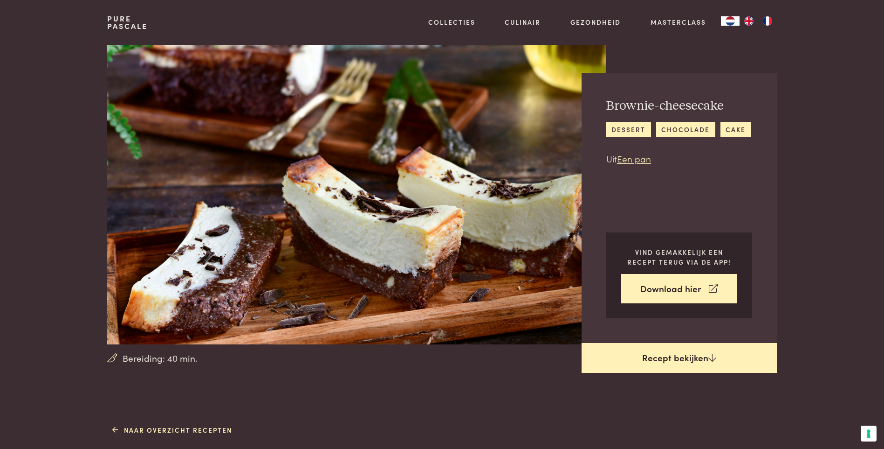 This screenshot has width=884, height=449. Describe the element at coordinates (356, 194) in the screenshot. I see `img: Brownie-cheesecake` at that location.